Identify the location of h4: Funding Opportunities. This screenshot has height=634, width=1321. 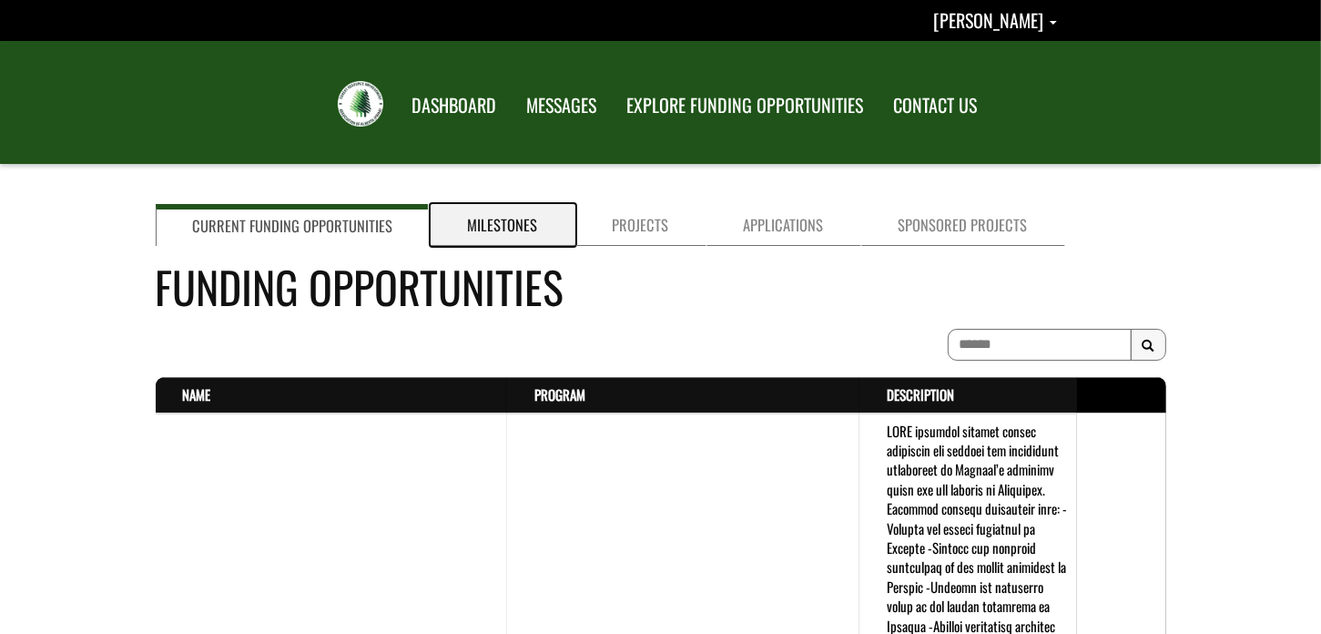
(661, 286).